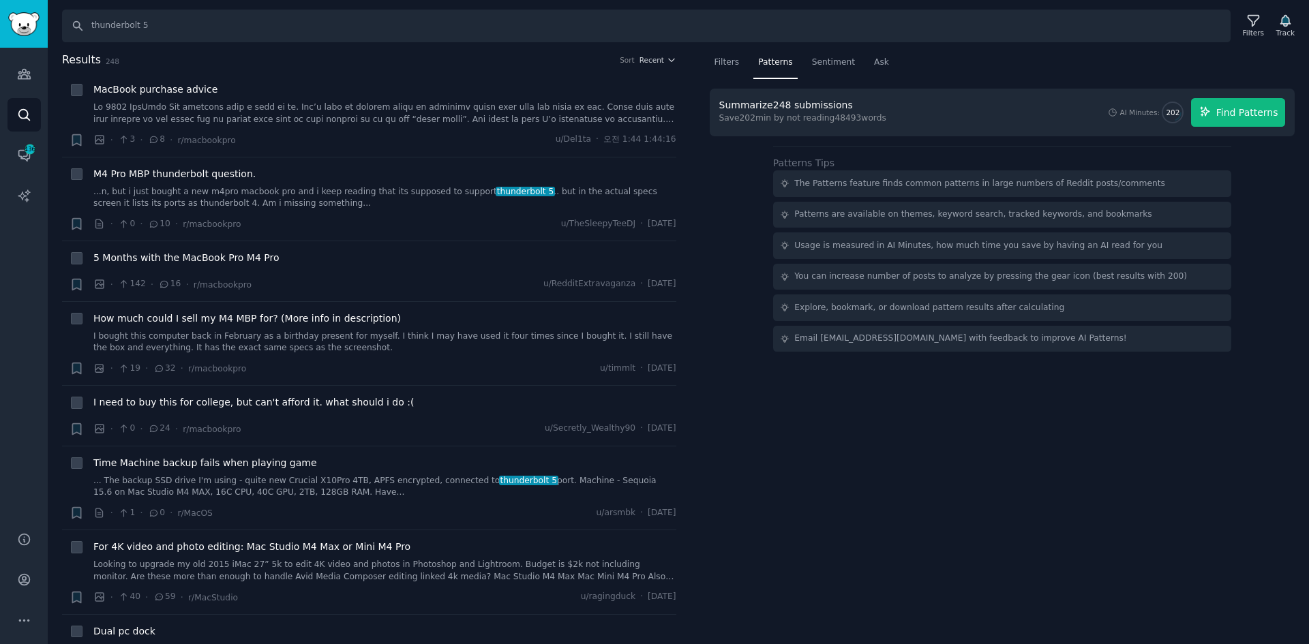  What do you see at coordinates (385, 198) in the screenshot?
I see `a: ...n, but i just bought a new m4pro macbook pro and i keep reading that its supposed to supportth...` at bounding box center [385, 198].